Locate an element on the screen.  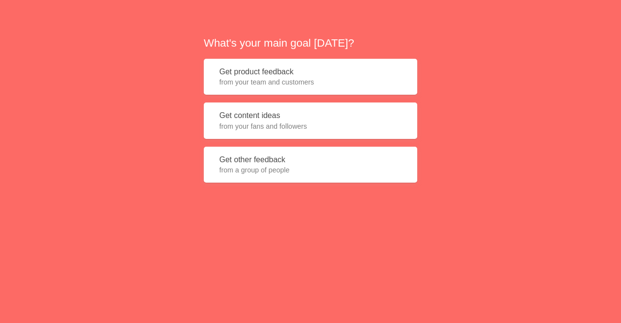
button: Get other feedbackfrom a group of people is located at coordinates (310, 164).